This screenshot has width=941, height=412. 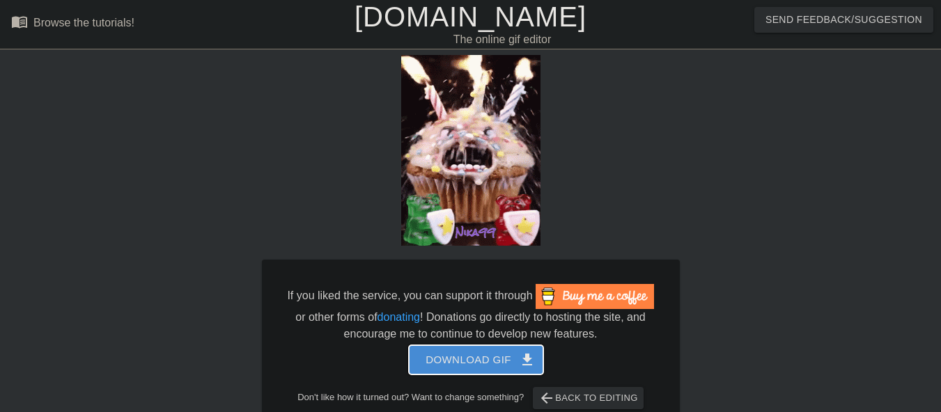 I want to click on div: Don't like how it turned out? Want to change something?, so click(x=471, y=398).